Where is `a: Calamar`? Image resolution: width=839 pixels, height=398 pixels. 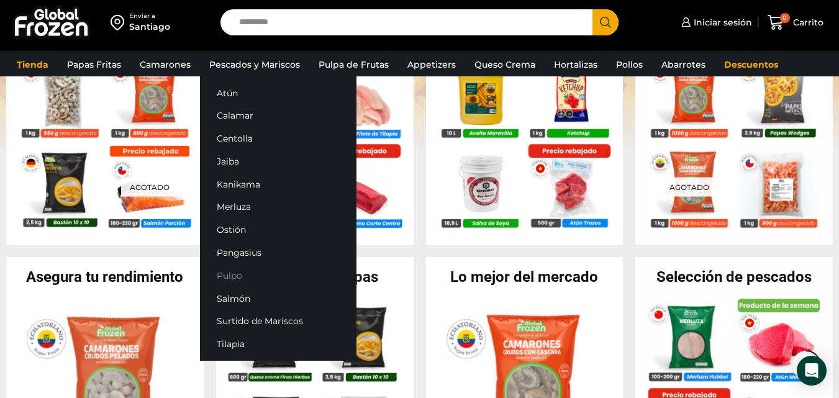 a: Calamar is located at coordinates (278, 115).